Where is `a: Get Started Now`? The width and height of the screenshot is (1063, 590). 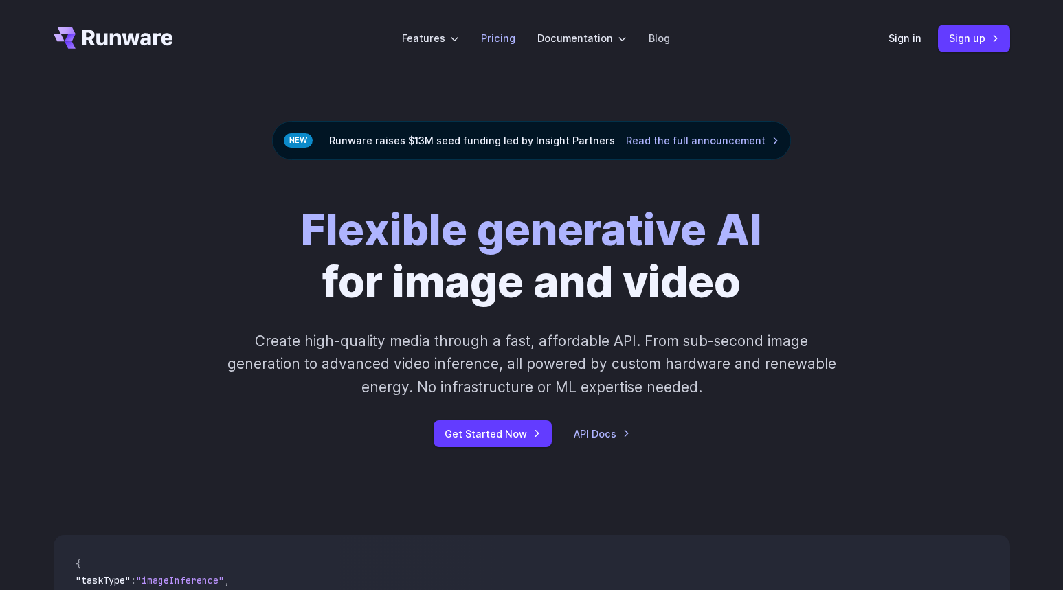 a: Get Started Now is located at coordinates (493, 434).